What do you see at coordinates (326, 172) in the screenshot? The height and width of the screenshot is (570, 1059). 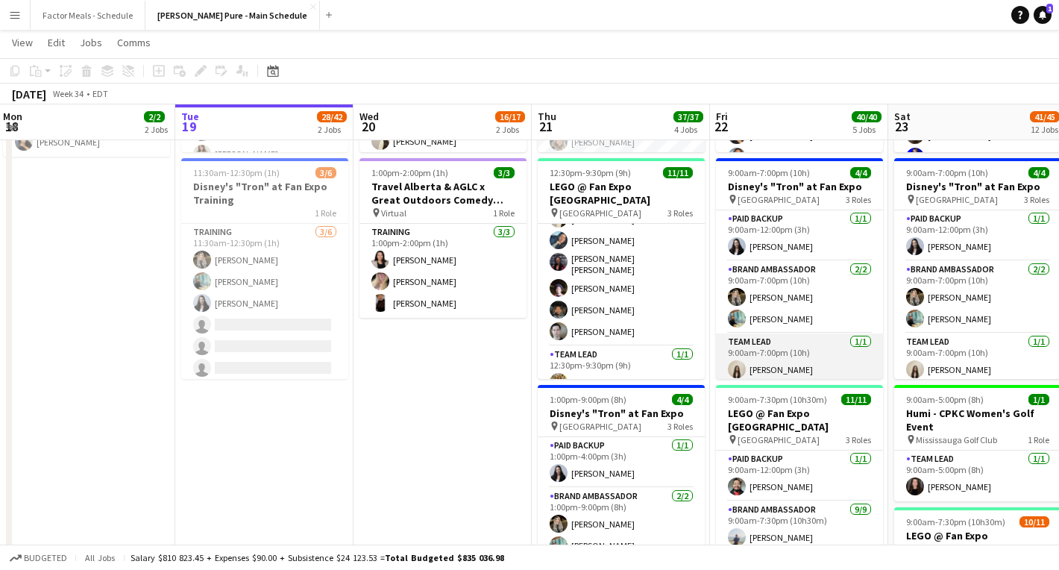 I see `span: 3/6` at bounding box center [326, 172].